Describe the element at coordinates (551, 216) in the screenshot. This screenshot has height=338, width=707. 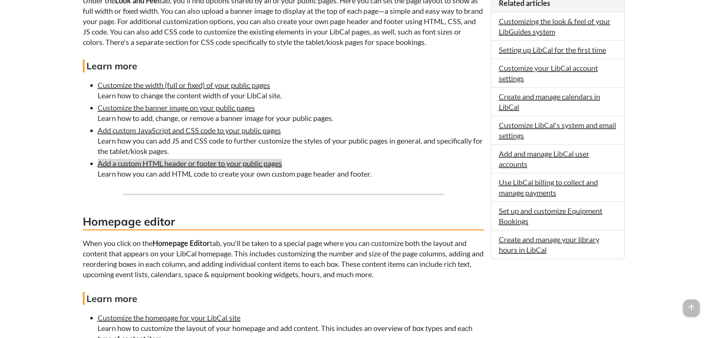
I see `a: Set up and customize Equipment Bookings` at that location.